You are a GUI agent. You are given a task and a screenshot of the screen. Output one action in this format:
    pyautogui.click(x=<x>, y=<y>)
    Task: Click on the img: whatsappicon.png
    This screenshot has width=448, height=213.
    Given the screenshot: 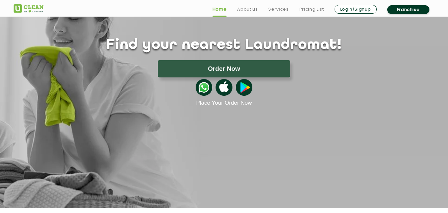 What is the action you would take?
    pyautogui.click(x=204, y=87)
    